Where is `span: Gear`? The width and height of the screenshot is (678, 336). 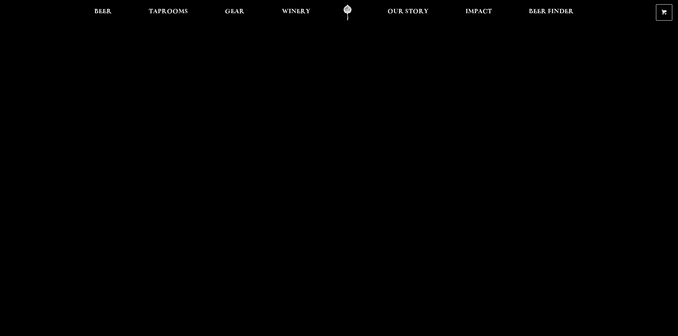 span: Gear is located at coordinates (234, 12).